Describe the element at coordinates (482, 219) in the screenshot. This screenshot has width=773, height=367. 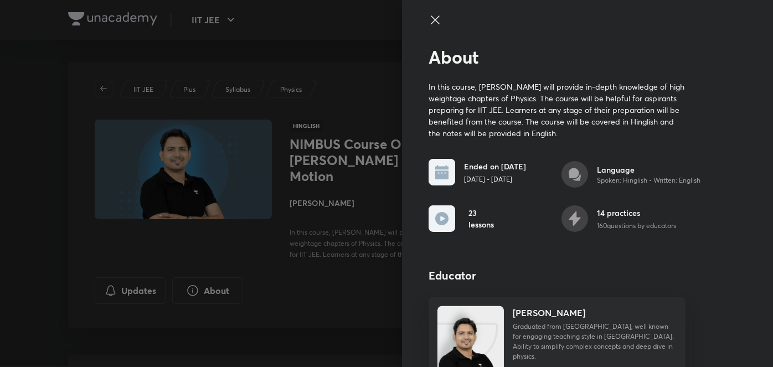
I see `h6: 23 lessons` at that location.